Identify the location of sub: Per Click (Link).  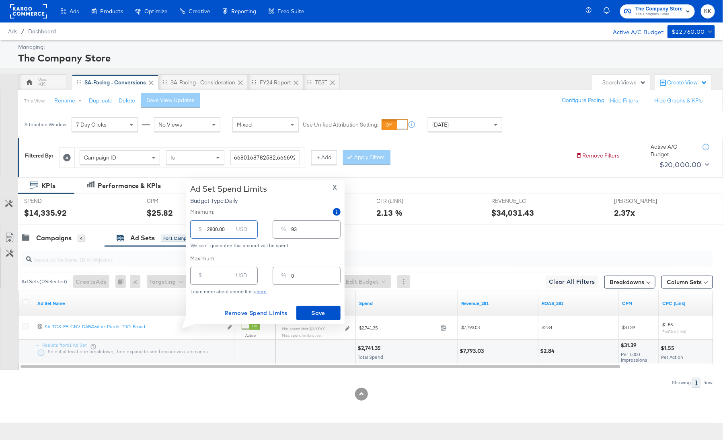
(674, 332).